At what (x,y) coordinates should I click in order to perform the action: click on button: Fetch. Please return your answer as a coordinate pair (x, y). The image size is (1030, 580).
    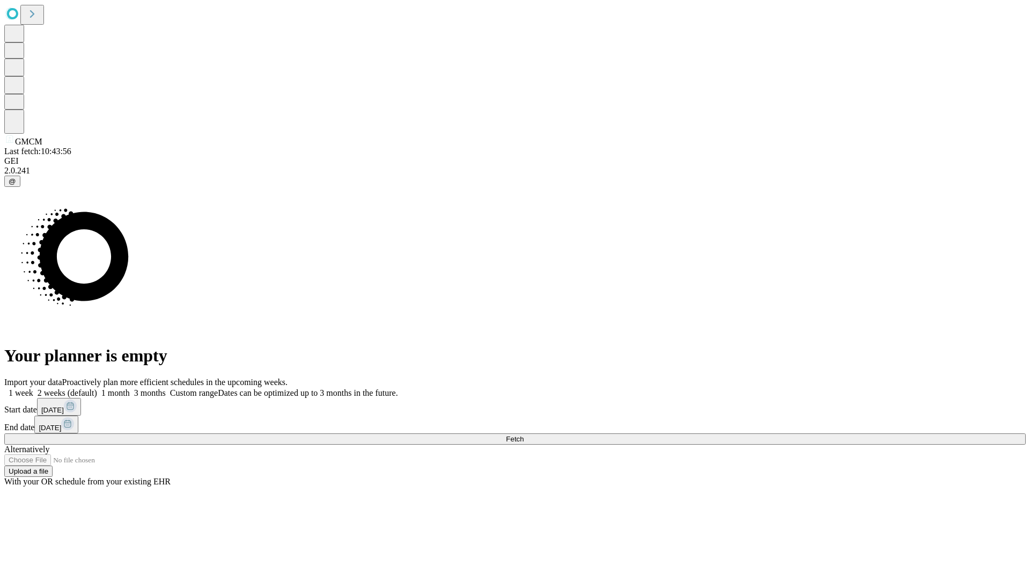
    Looking at the image, I should click on (515, 438).